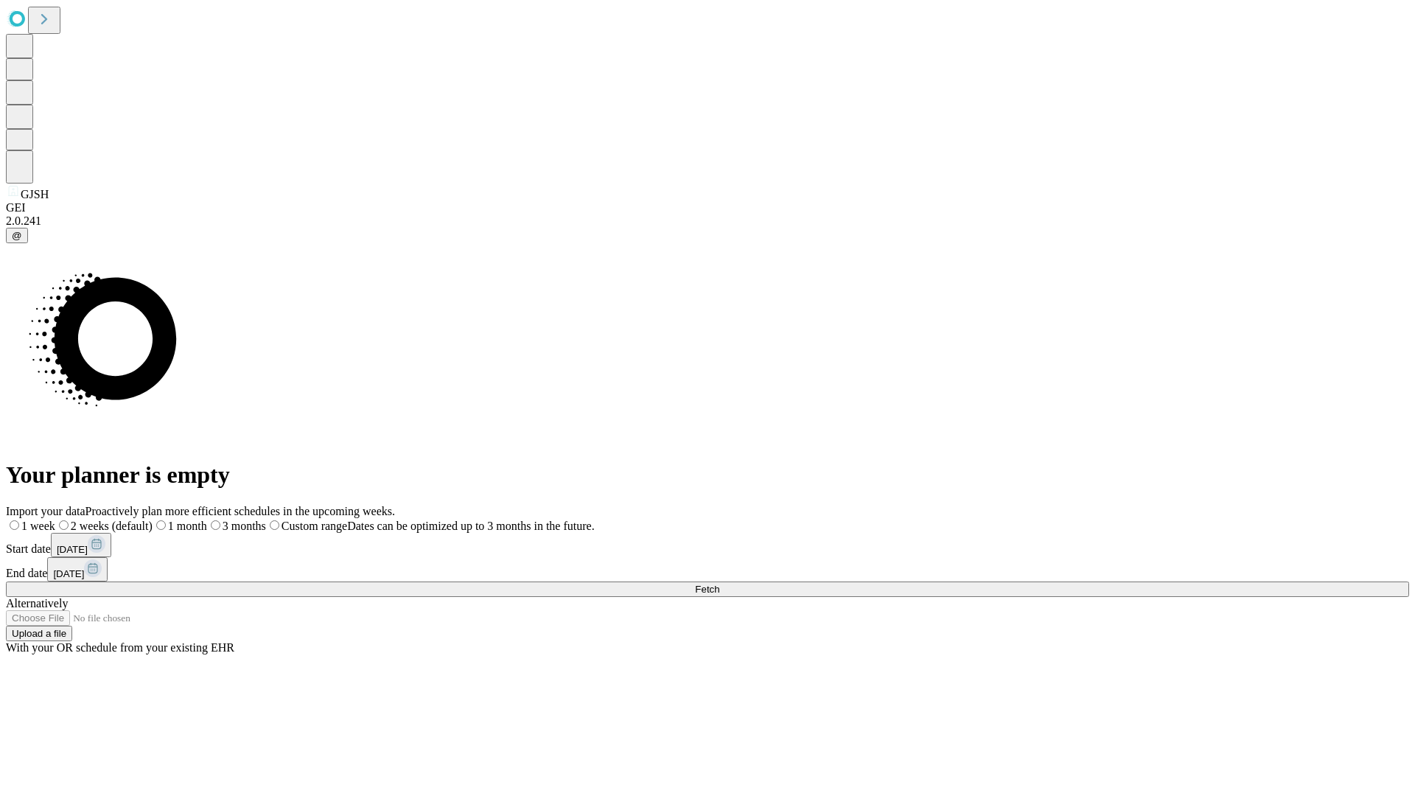  Describe the element at coordinates (111, 526) in the screenshot. I see `span: 2 weeks (default)` at that location.